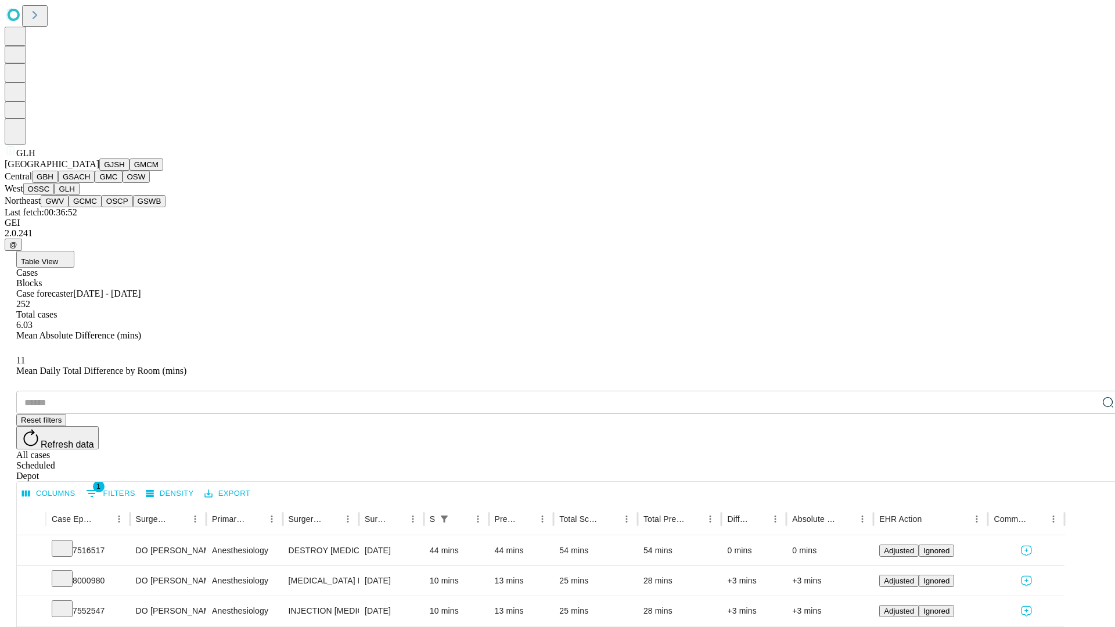  What do you see at coordinates (88, 550) in the screenshot?
I see `div: 7516517` at bounding box center [88, 550].